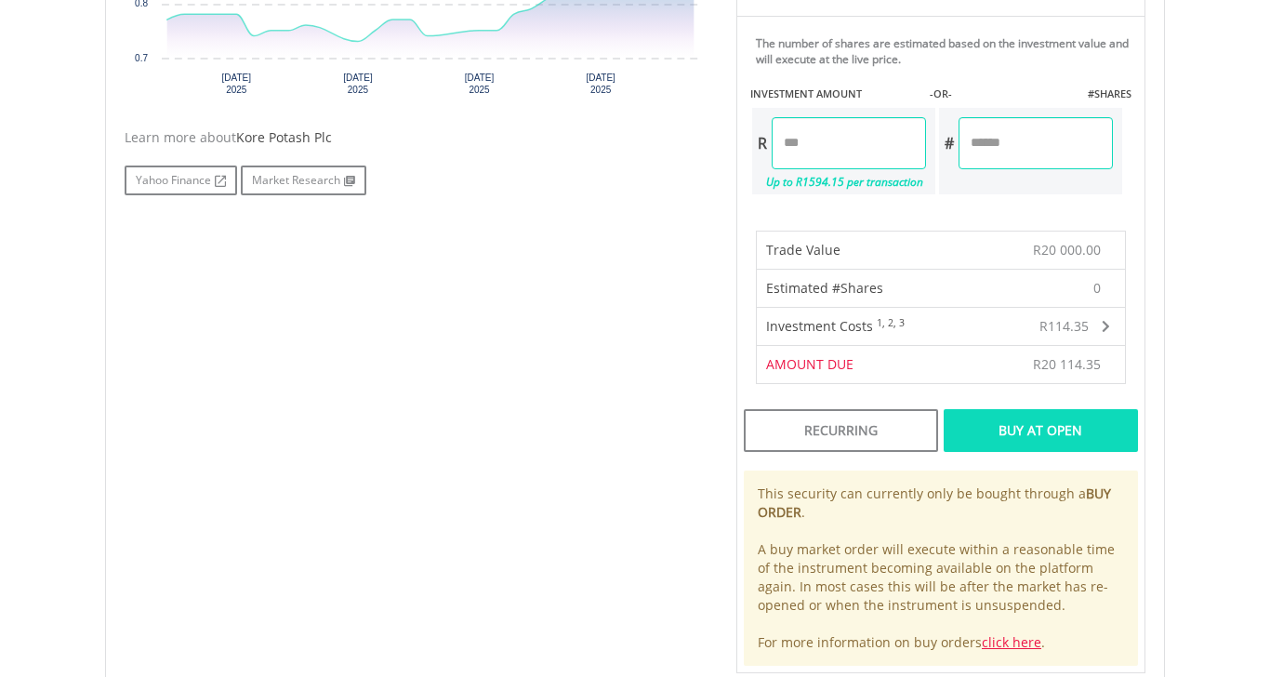  Describe the element at coordinates (891, 323) in the screenshot. I see `sup: 1, 2, 3` at that location.